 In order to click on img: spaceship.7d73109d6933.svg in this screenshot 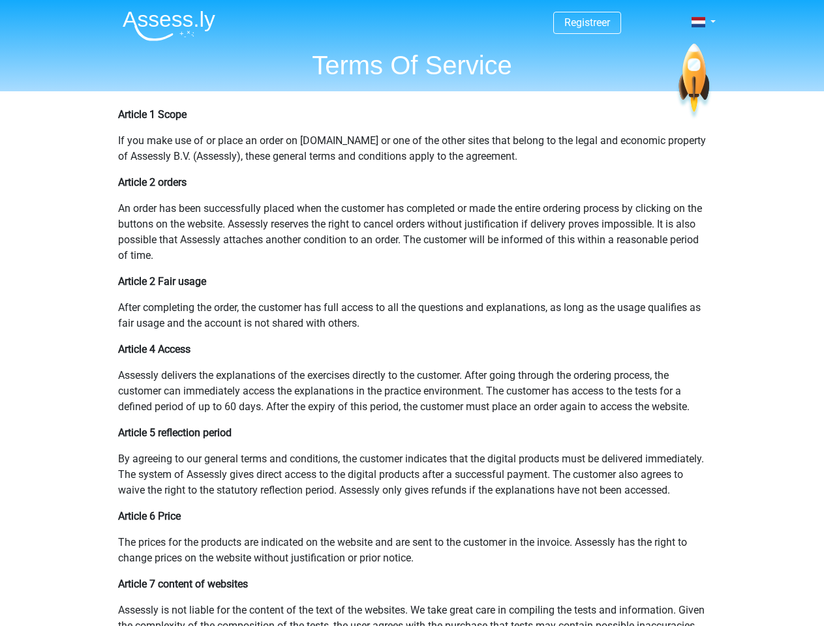, I will do `click(694, 82)`.